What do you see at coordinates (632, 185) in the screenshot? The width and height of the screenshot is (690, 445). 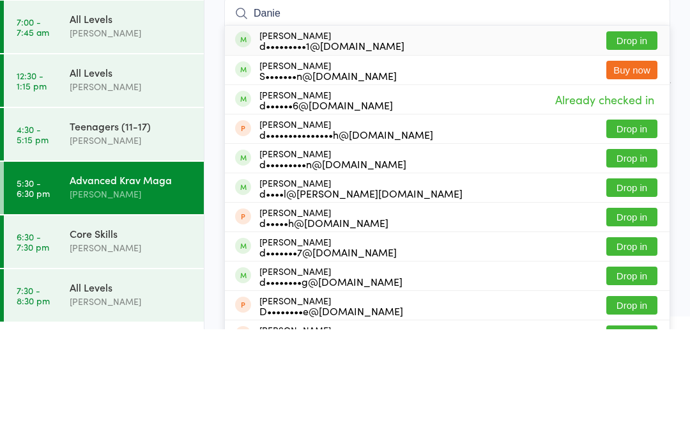 I see `button: Buy now` at bounding box center [632, 185].